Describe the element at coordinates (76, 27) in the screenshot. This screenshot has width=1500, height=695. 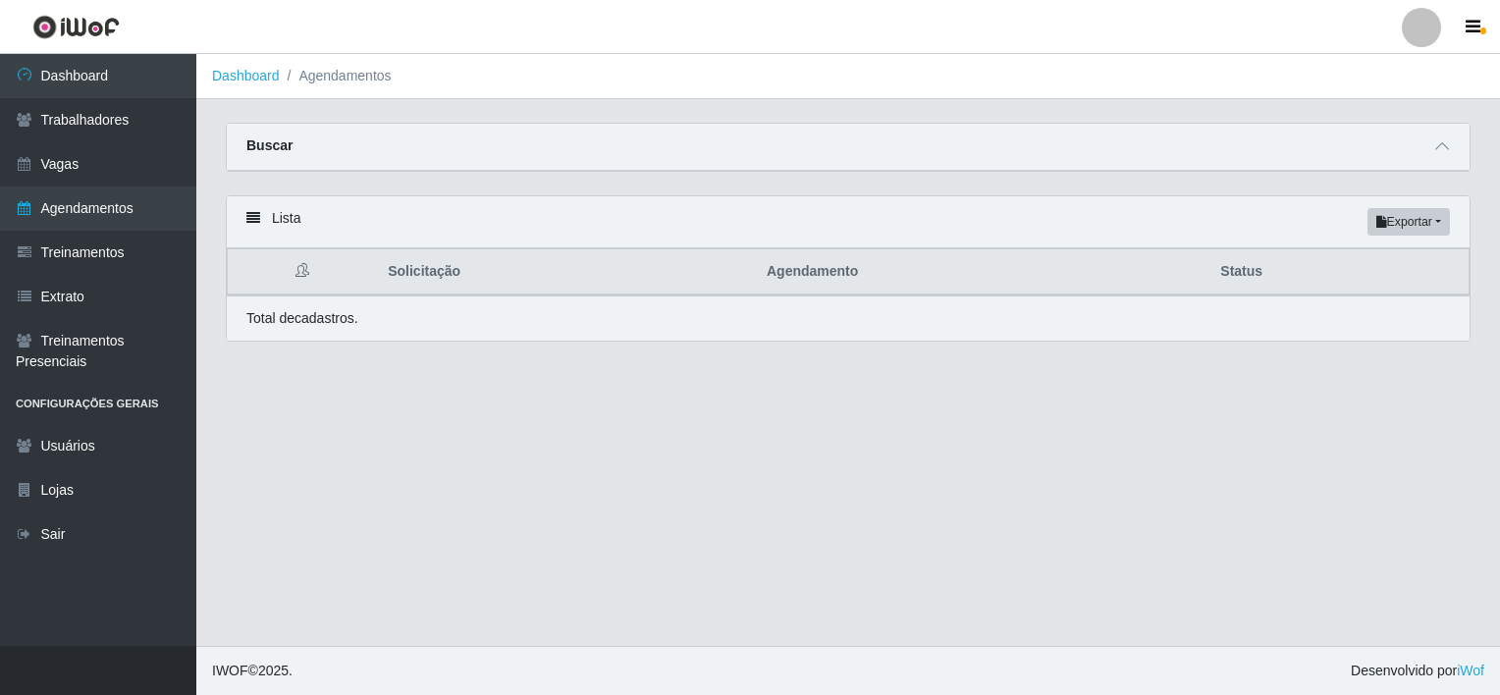
I see `img: CoreUI Logo` at that location.